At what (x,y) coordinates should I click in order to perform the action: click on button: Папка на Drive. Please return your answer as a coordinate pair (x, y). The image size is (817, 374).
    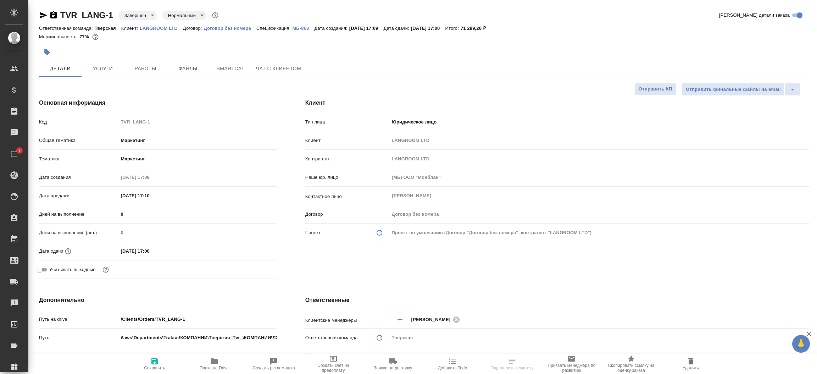
    Looking at the image, I should click on (214, 364).